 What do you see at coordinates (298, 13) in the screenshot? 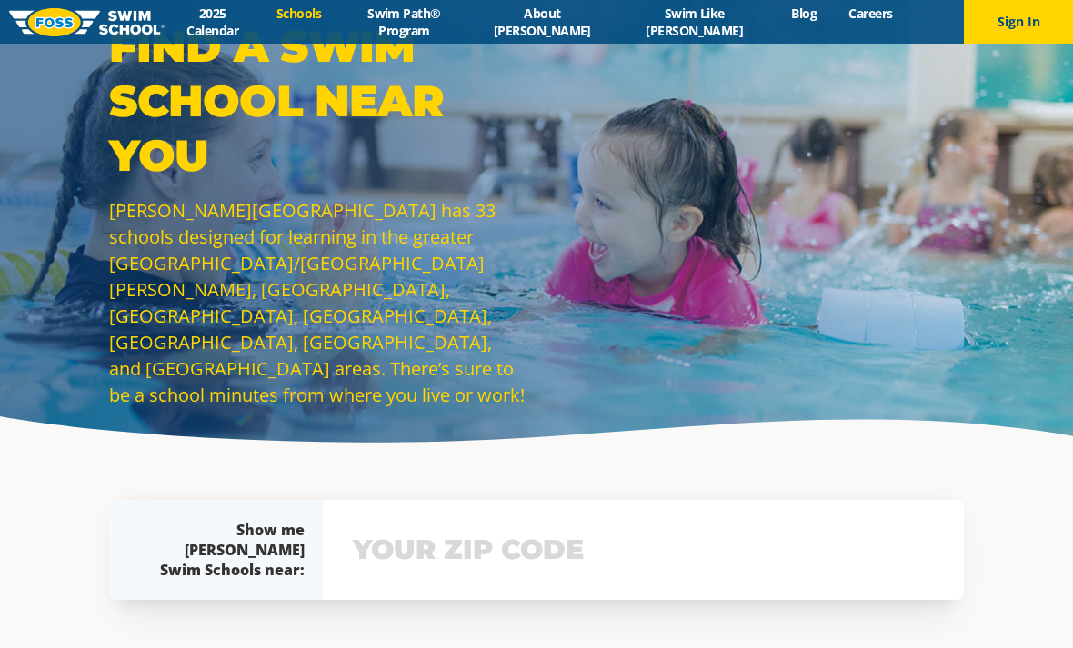
I see `a: Schools` at bounding box center [298, 13].